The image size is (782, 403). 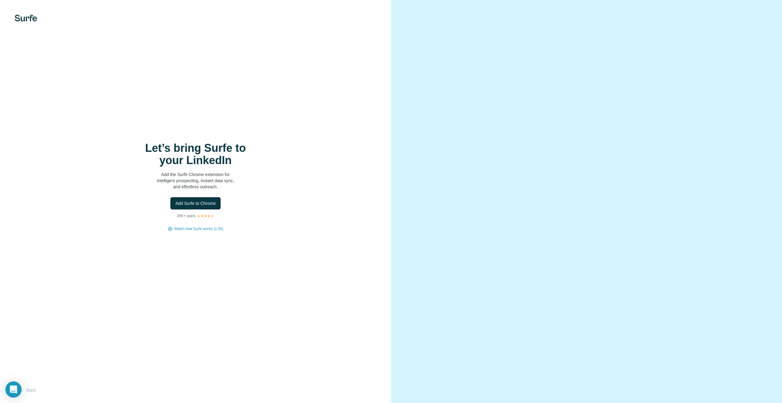 What do you see at coordinates (199, 229) in the screenshot?
I see `span: Watch how Surfe works (1:58)` at bounding box center [199, 229].